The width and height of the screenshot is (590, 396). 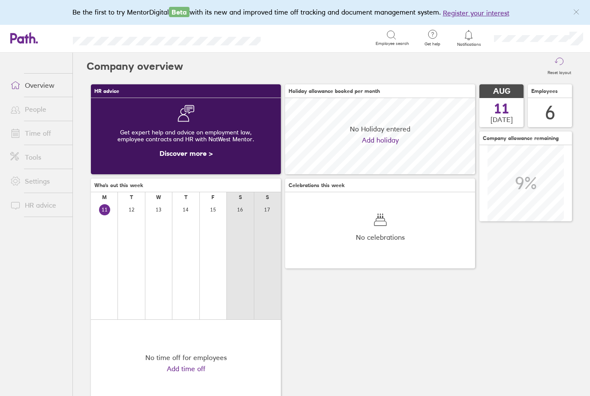 I want to click on a: Time off, so click(x=38, y=133).